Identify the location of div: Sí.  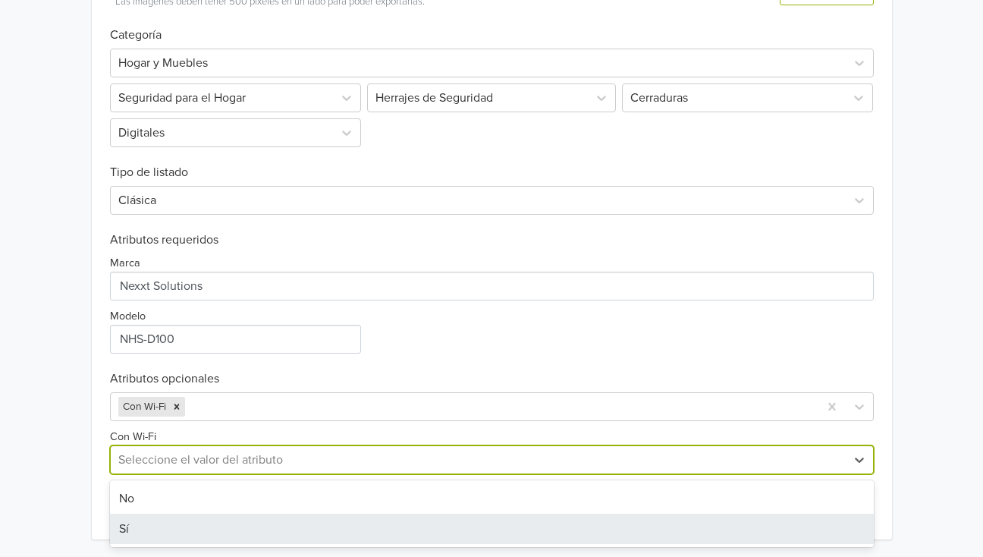
(491, 528).